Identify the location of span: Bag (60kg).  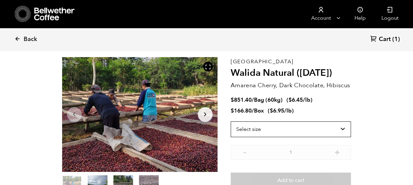
(268, 100).